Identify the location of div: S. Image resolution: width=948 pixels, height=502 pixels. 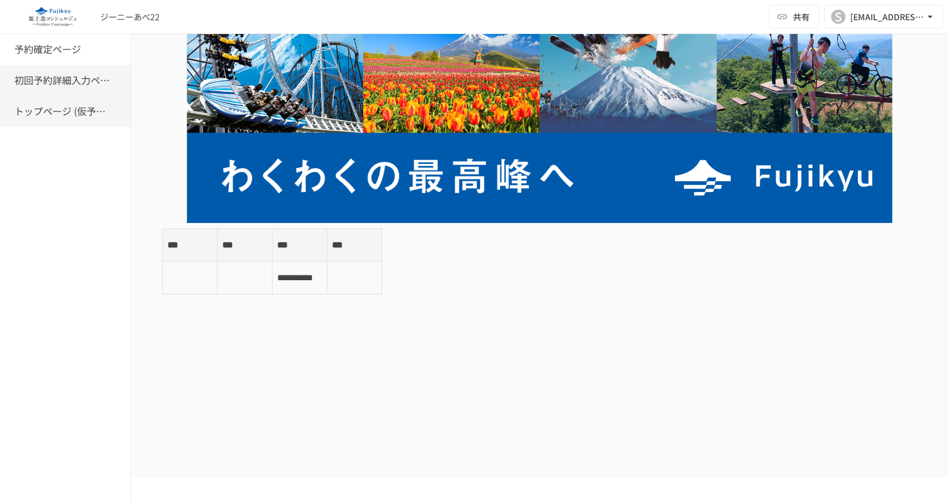
(838, 17).